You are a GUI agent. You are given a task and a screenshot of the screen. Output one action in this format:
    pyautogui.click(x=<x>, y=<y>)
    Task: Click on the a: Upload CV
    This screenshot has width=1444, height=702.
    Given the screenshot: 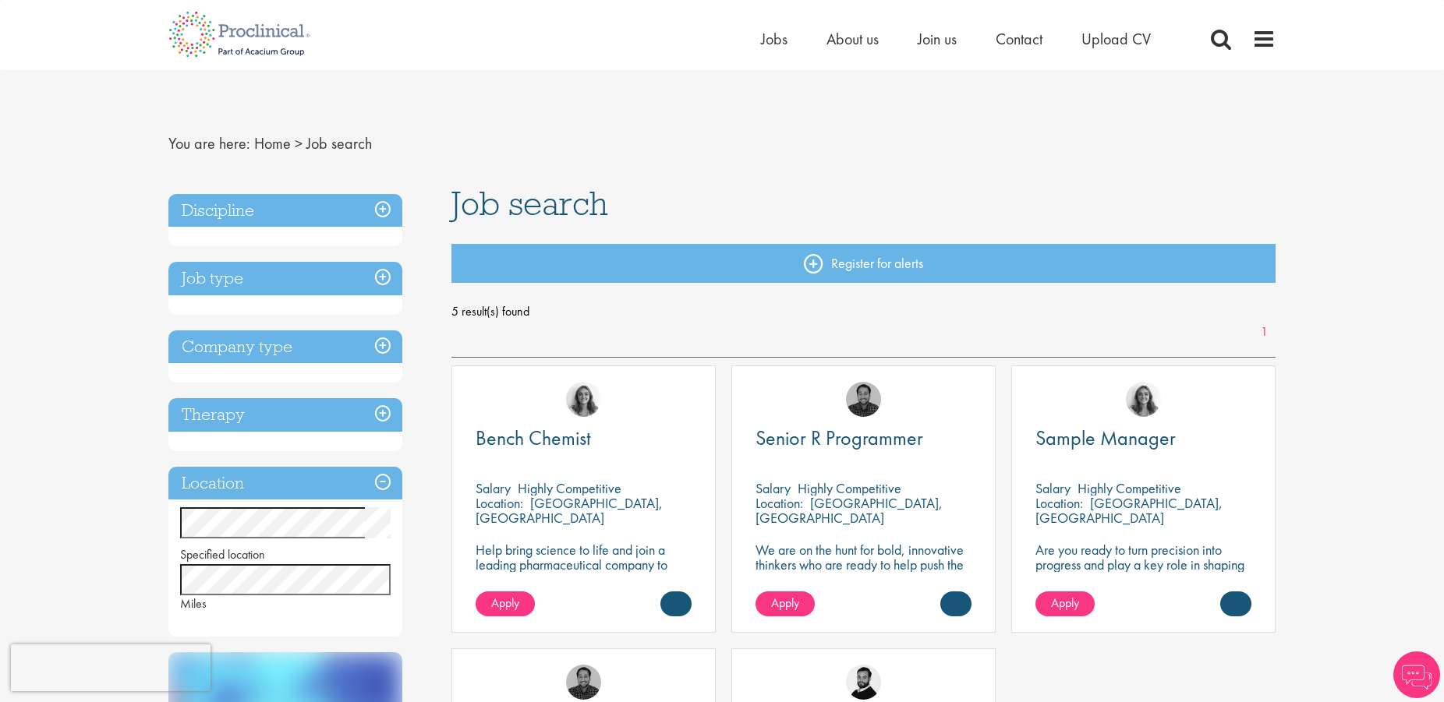 What is the action you would take?
    pyautogui.click(x=1116, y=39)
    